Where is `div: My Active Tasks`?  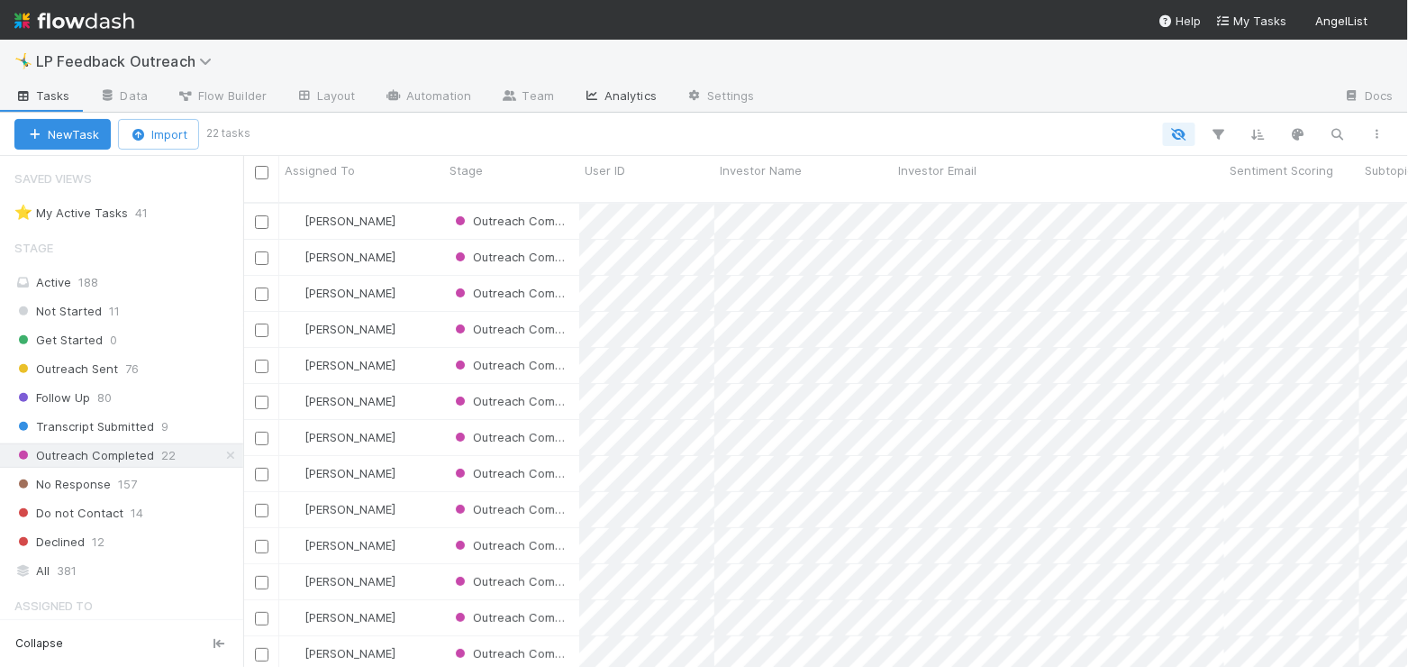 div: My Active Tasks is located at coordinates (71, 213).